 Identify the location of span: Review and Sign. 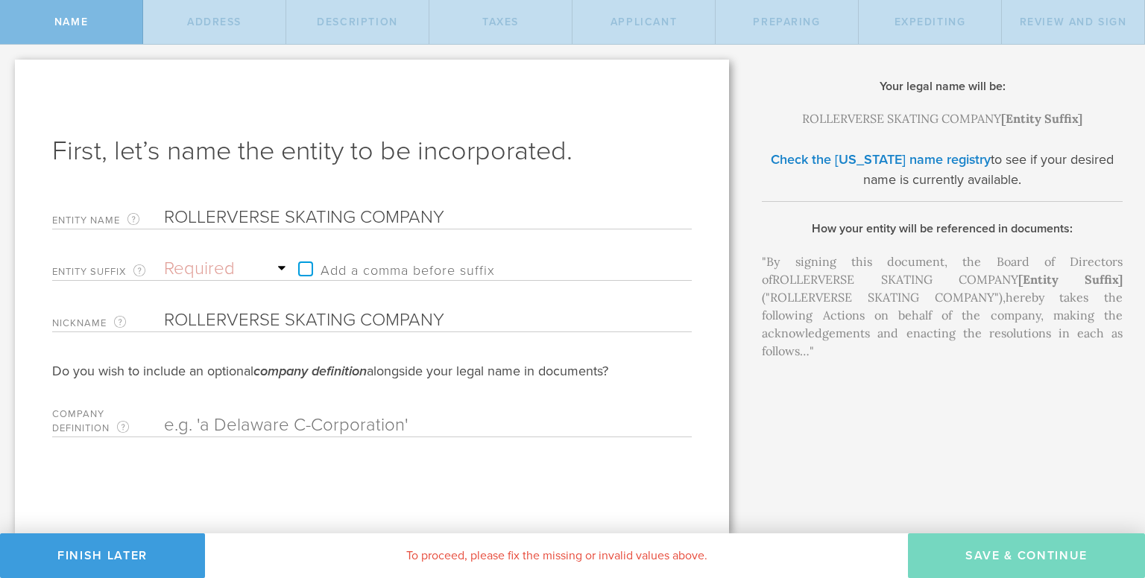
(1073, 22).